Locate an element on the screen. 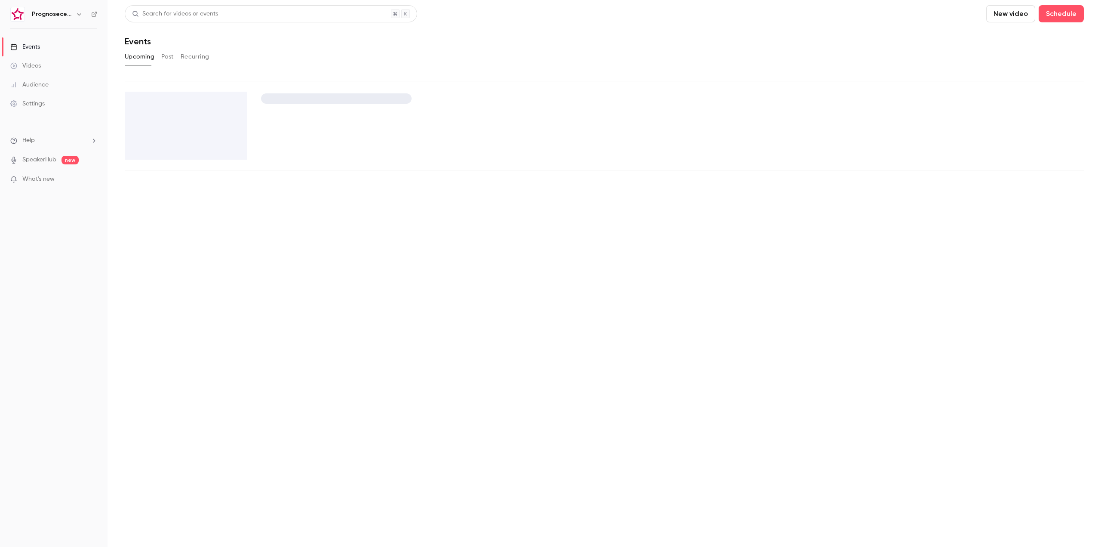  button: Past is located at coordinates (167, 57).